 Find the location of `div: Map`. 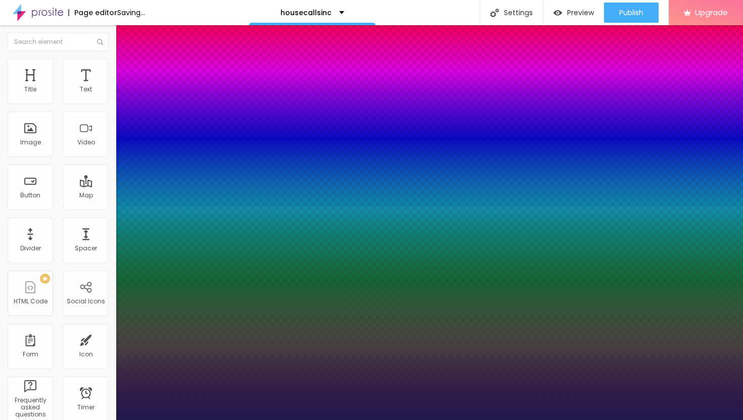

div: Map is located at coordinates (86, 196).